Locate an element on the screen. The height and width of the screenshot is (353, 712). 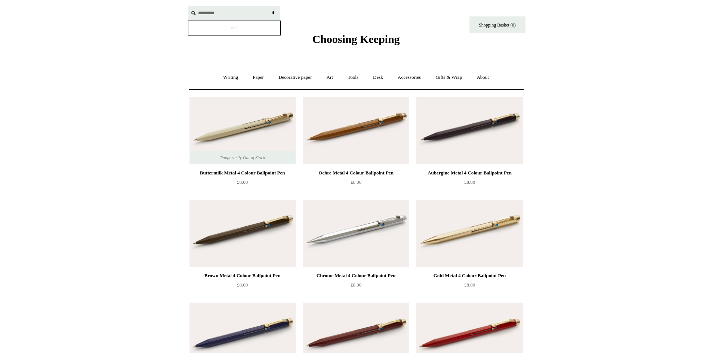
a: Brown Metal 4 Colour Ballpoint Pen Brown Metal 4 Colour Ballpoint Pen is located at coordinates (243, 234).